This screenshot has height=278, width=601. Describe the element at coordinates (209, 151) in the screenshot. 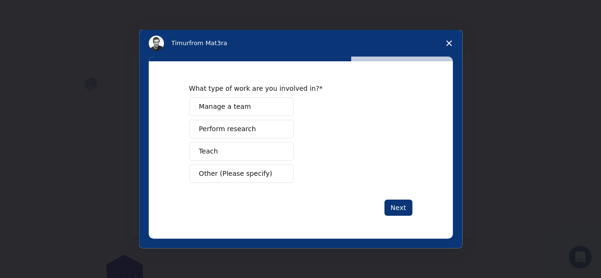

I see `span: Teach` at that location.